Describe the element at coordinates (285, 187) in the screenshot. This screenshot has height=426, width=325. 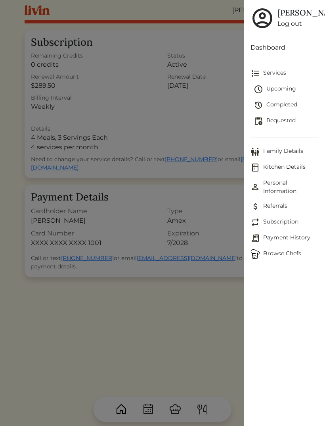
I see `span: Personal Information` at that location.